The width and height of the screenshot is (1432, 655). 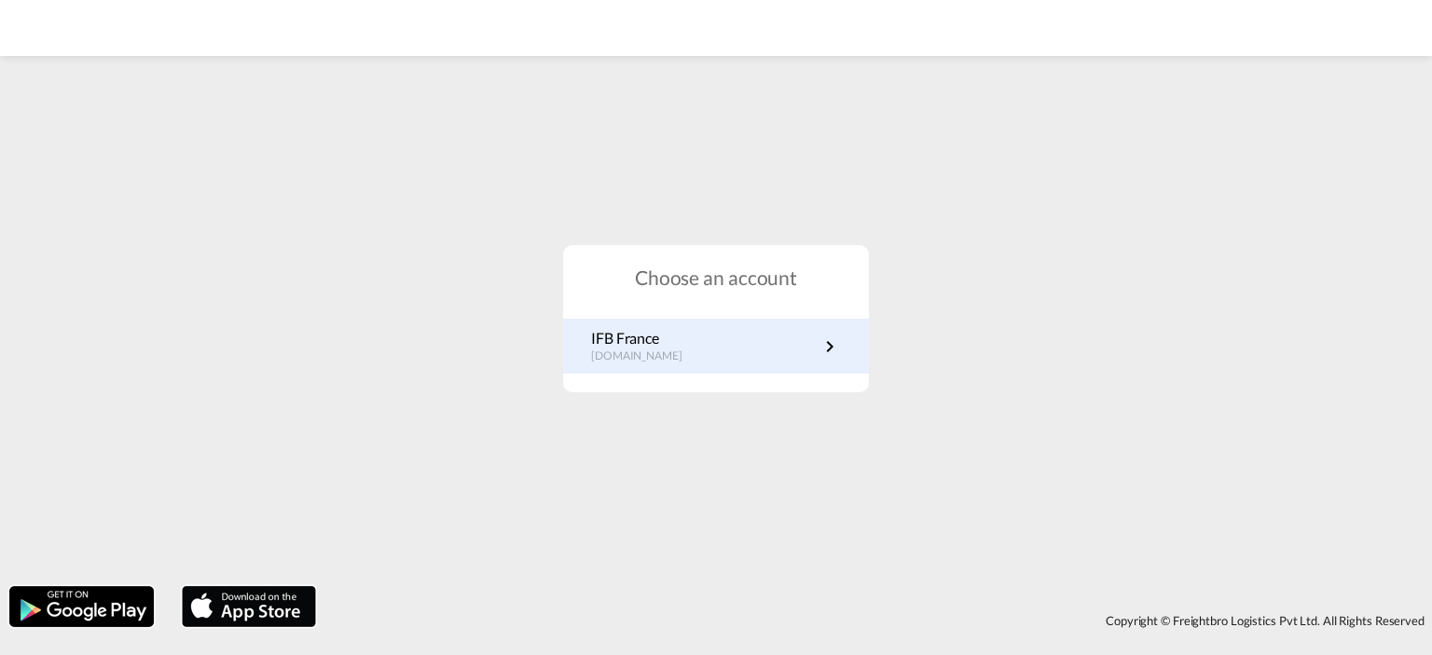 What do you see at coordinates (878, 621) in the screenshot?
I see `div: Copyright © Freightbro Logistics Pvt Ltd. All Rights Reserved` at bounding box center [878, 621].